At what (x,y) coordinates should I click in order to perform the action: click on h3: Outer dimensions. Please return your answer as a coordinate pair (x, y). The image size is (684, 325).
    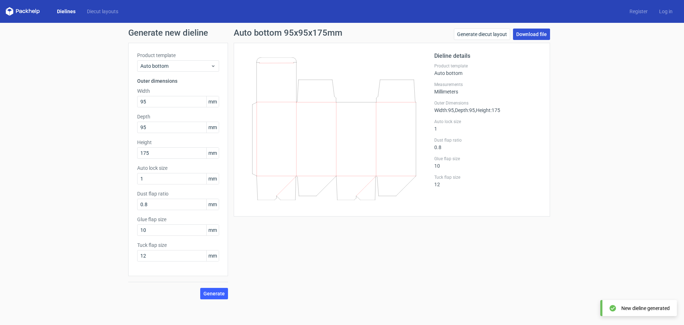
    Looking at the image, I should click on (178, 81).